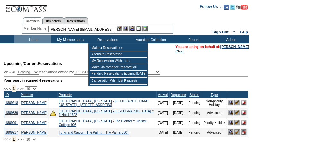  Describe the element at coordinates (132, 28) in the screenshot. I see `img: Impersonate` at that location.